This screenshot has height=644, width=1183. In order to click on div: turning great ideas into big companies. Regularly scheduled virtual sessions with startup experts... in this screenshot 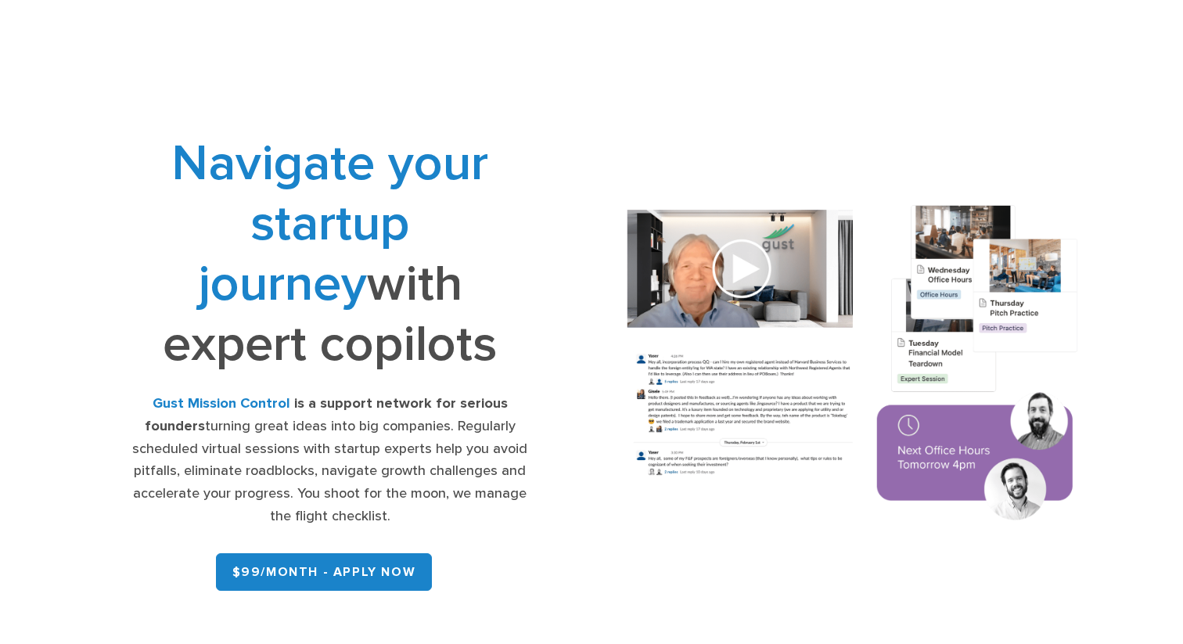, I will do `click(330, 460)`.